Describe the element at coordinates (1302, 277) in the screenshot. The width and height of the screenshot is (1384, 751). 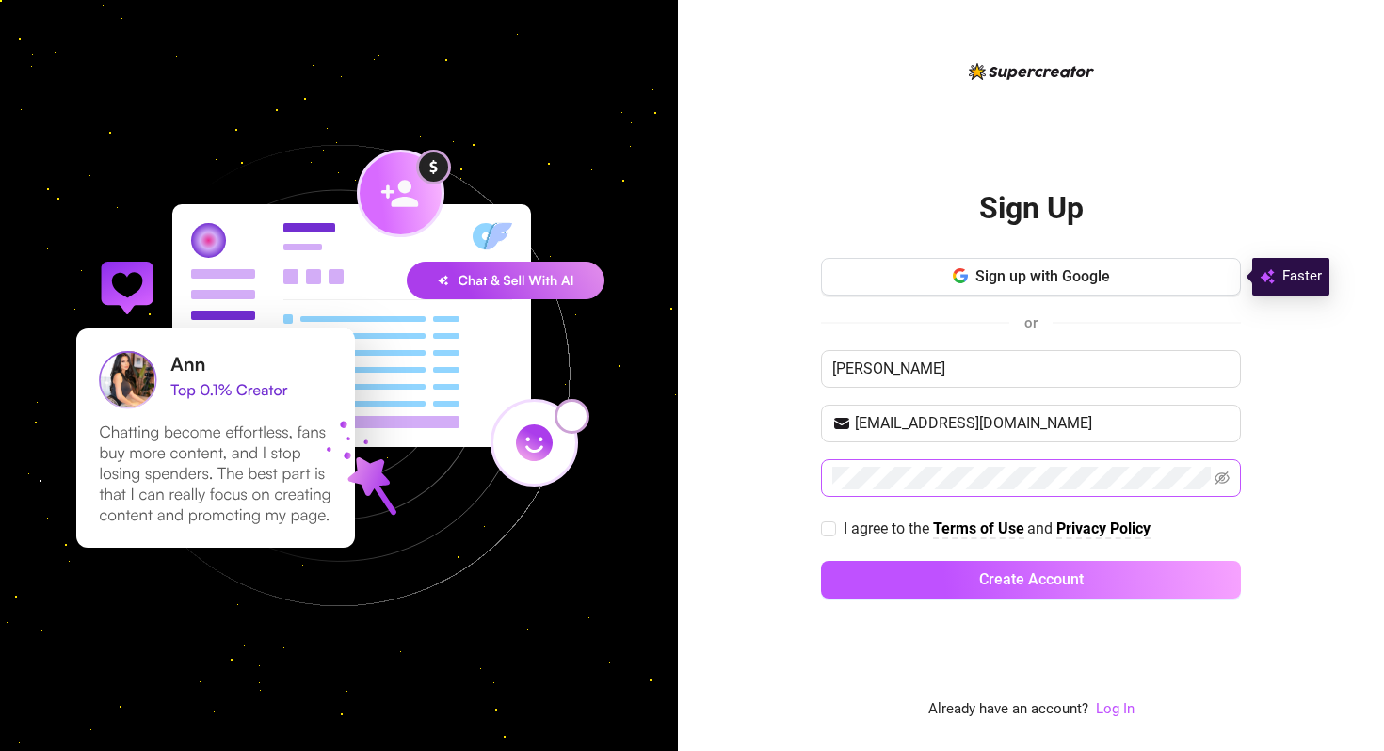
I see `span: Faster` at that location.